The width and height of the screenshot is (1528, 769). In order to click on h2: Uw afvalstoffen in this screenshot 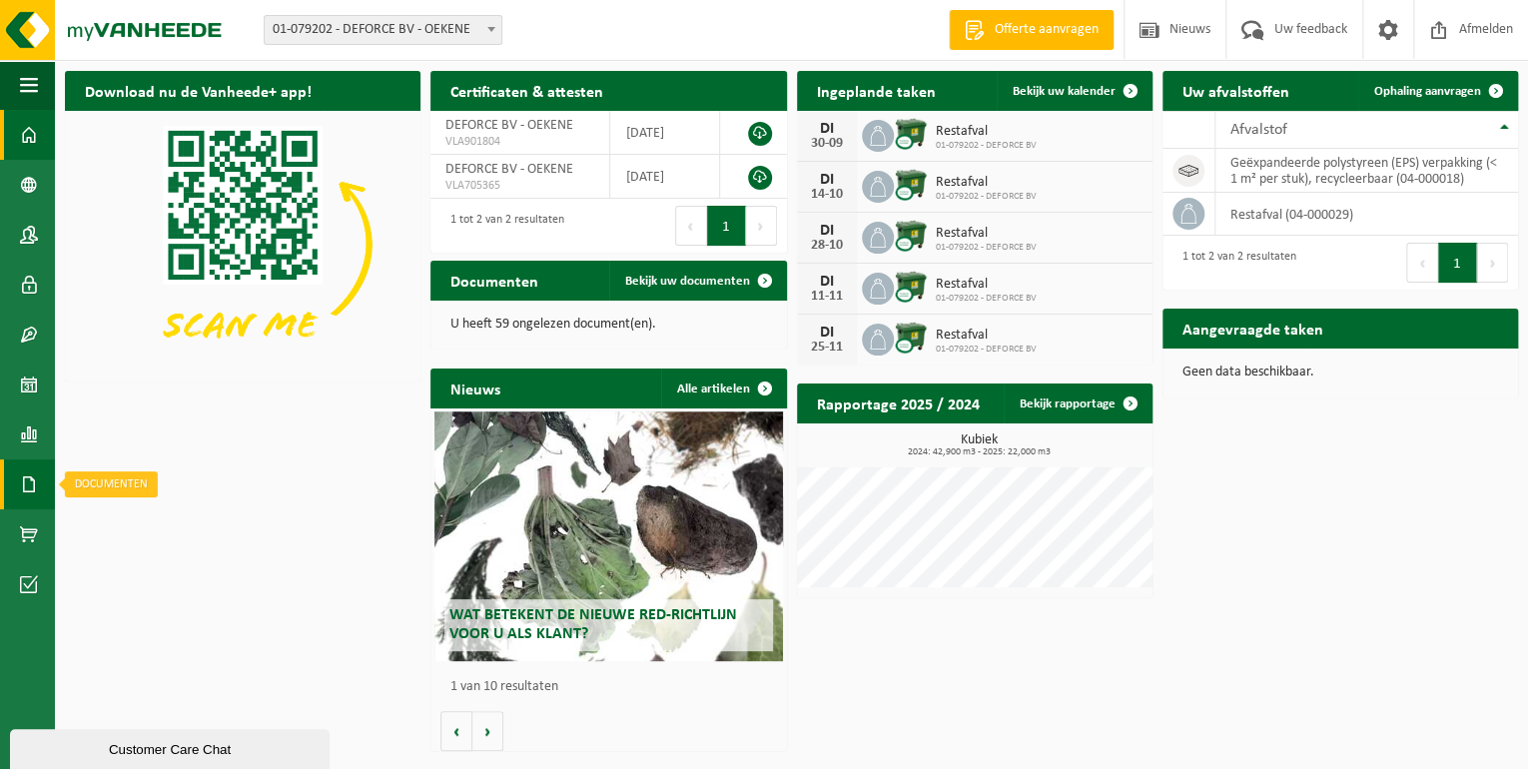, I will do `click(1235, 90)`.